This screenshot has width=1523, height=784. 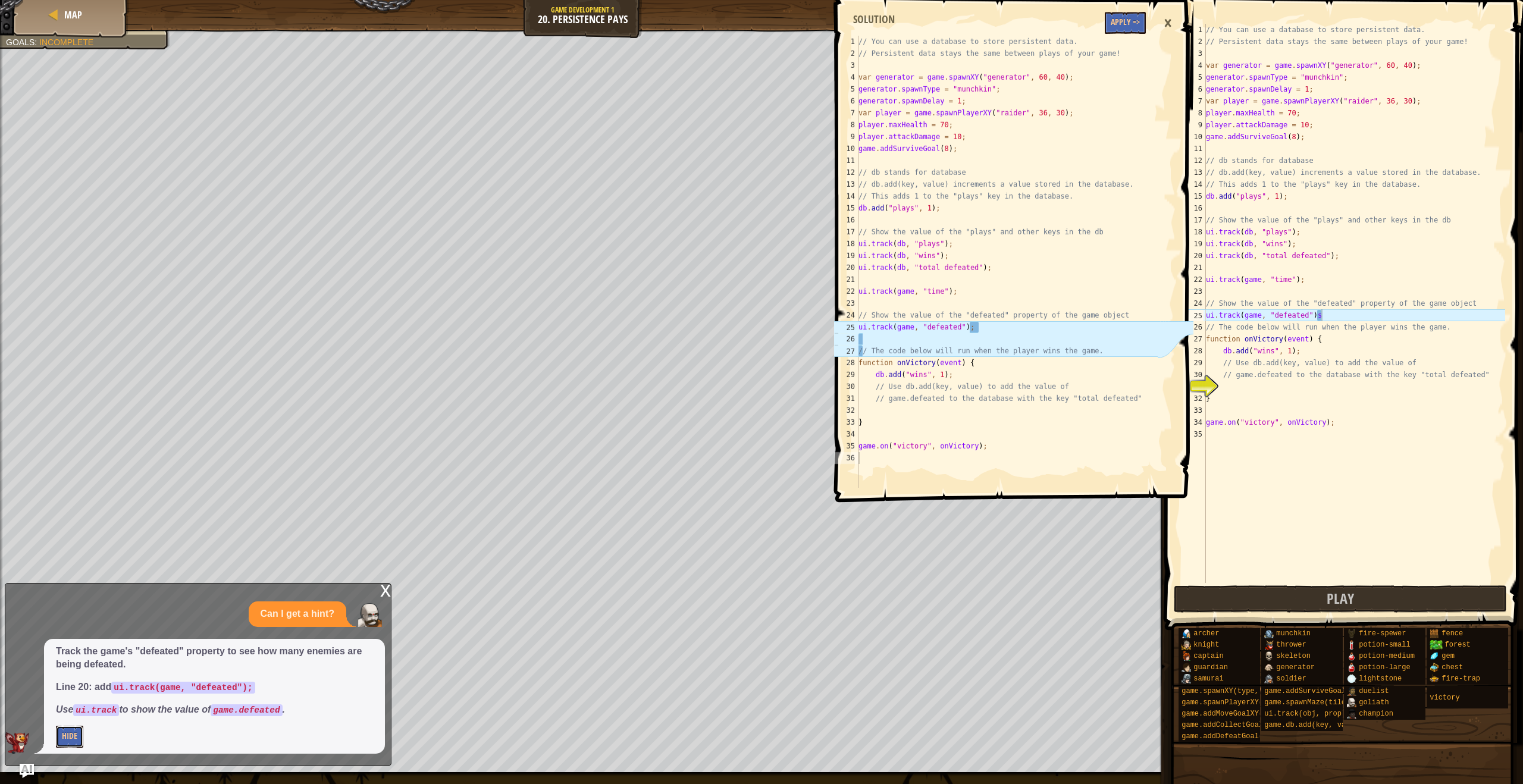 What do you see at coordinates (1375, 714) in the screenshot?
I see `span: champion` at bounding box center [1375, 714].